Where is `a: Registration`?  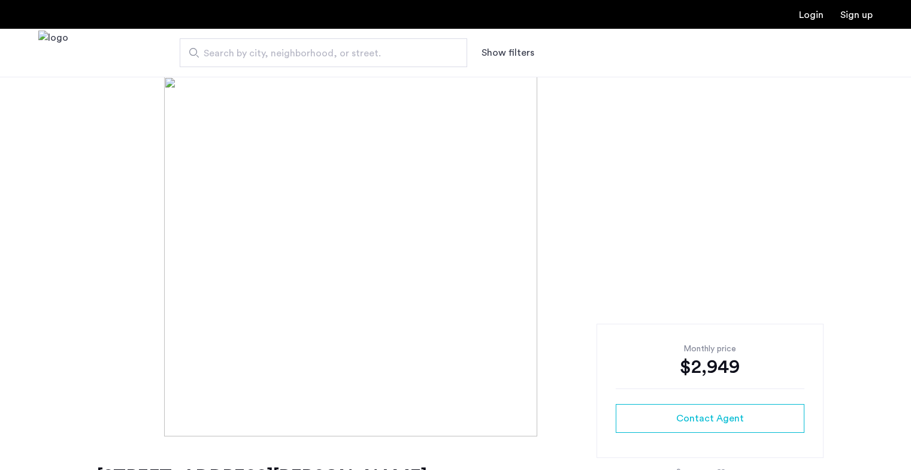 a: Registration is located at coordinates (857, 15).